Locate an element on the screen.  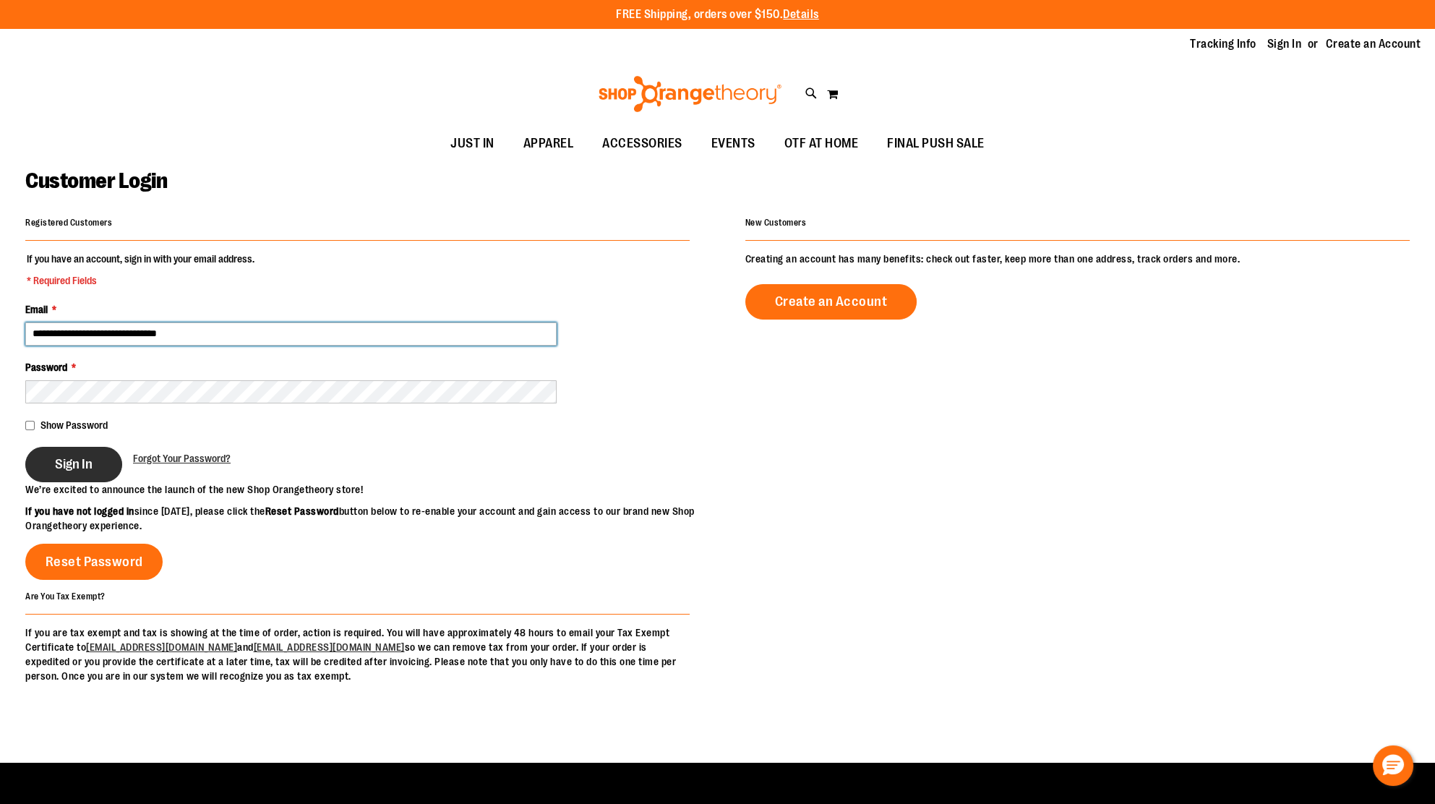
a: Forgot Your Password? is located at coordinates (181, 458).